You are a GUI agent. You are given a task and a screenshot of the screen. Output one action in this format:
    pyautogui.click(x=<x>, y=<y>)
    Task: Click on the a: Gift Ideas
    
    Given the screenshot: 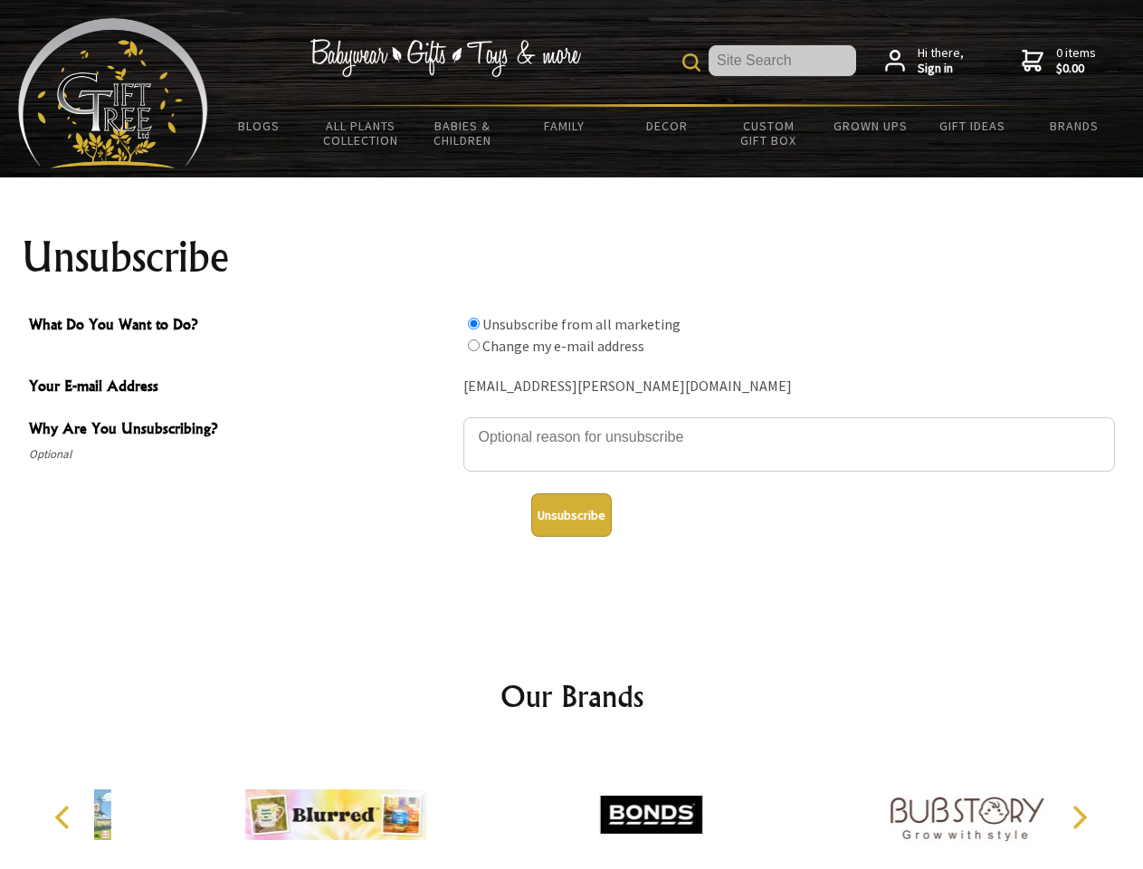 What is the action you would take?
    pyautogui.click(x=972, y=126)
    